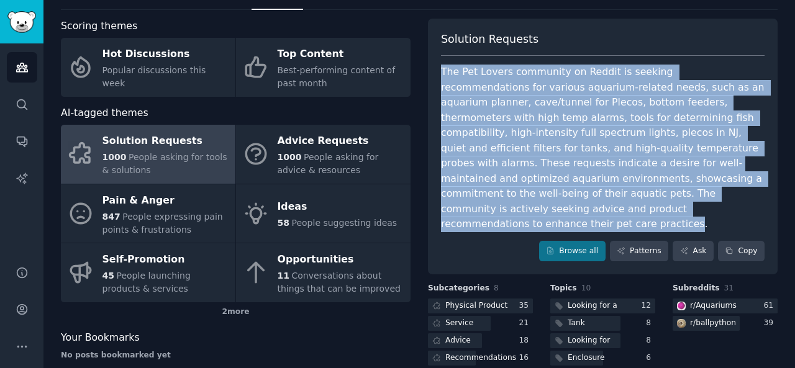 The width and height of the screenshot is (795, 368). I want to click on div: Pain & Anger, so click(166, 201).